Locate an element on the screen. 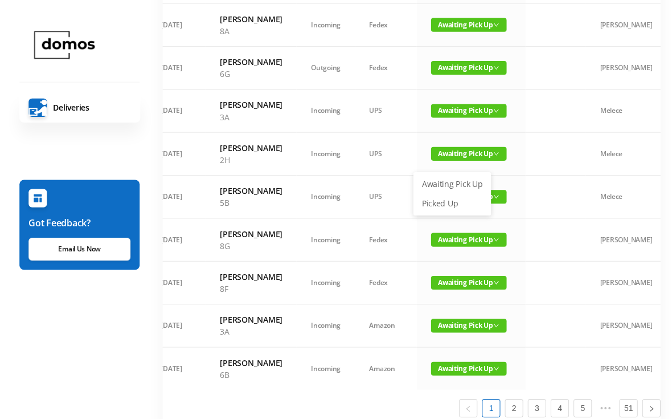 Image resolution: width=672 pixels, height=419 pixels. li: 51 is located at coordinates (629, 406).